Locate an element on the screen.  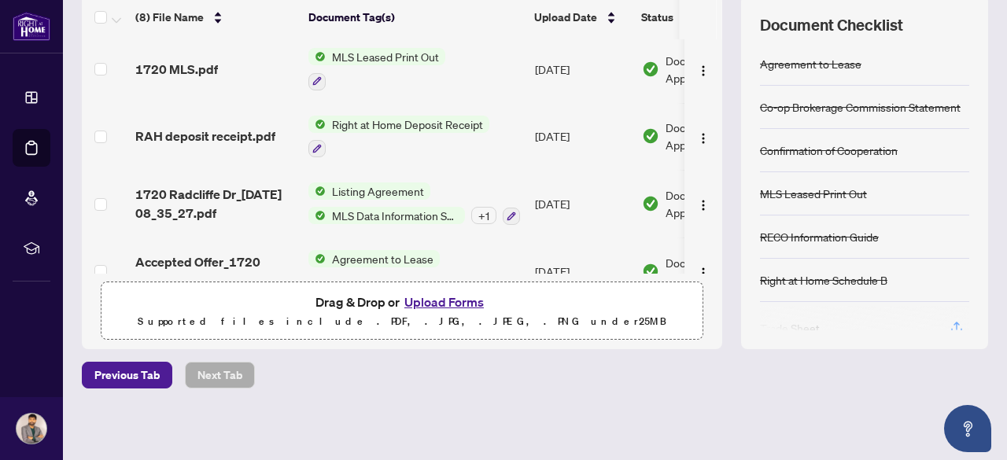
span: Drag & Drop or is located at coordinates (402, 302).